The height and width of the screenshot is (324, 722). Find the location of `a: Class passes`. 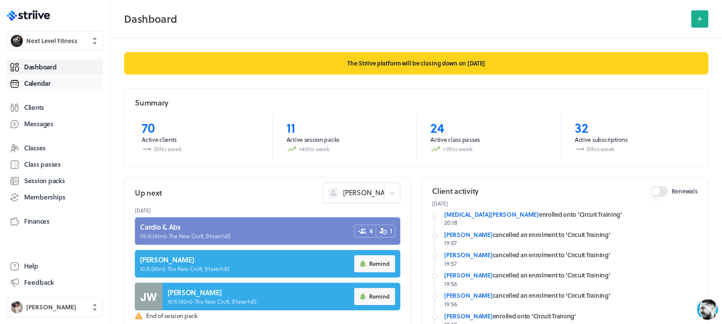

a: Class passes is located at coordinates (55, 165).